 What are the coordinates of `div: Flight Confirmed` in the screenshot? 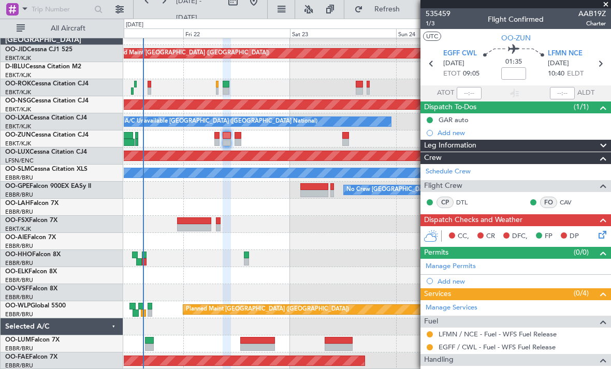 It's located at (516, 19).